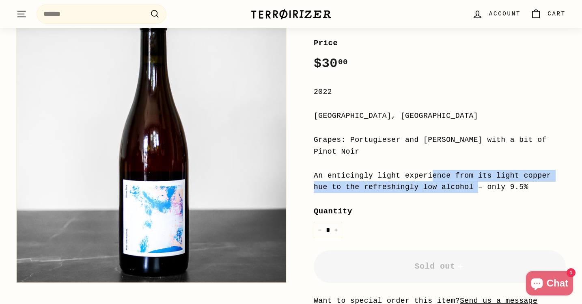 Image resolution: width=582 pixels, height=304 pixels. Describe the element at coordinates (440, 92) in the screenshot. I see `div: 2022` at that location.